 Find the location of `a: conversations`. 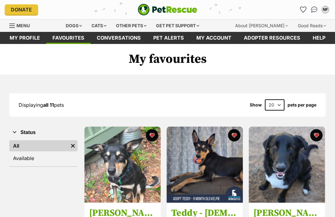

a: conversations is located at coordinates (119, 38).